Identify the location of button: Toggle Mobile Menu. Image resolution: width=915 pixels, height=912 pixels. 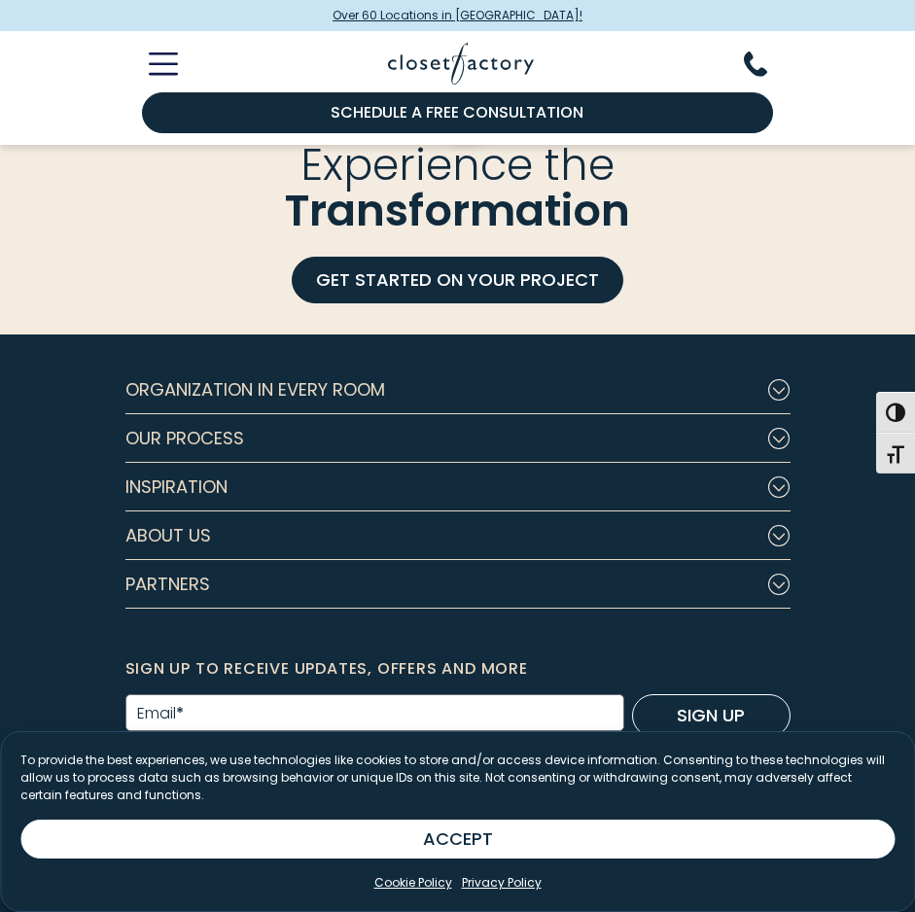
(152, 64).